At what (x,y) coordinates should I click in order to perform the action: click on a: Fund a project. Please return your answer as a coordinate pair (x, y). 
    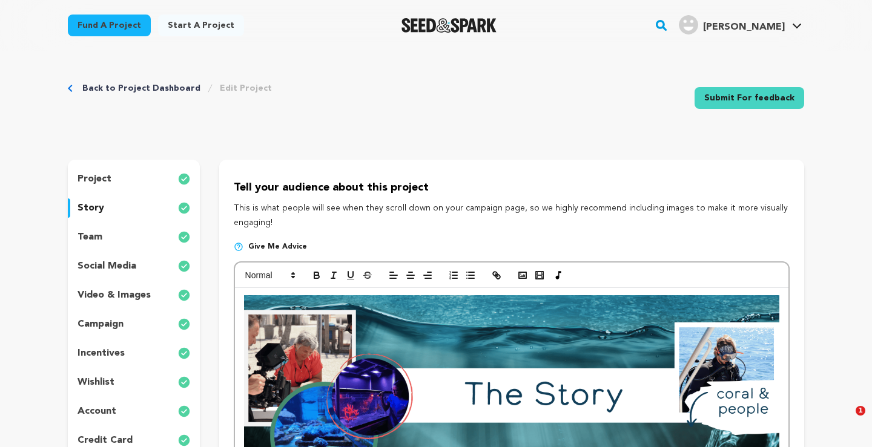
    Looking at the image, I should click on (109, 25).